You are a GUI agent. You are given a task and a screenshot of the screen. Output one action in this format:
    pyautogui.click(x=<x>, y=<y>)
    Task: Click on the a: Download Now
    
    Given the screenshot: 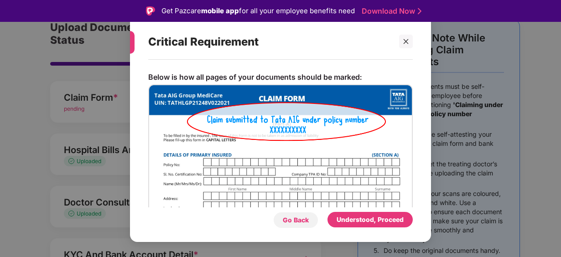 What is the action you would take?
    pyautogui.click(x=390, y=11)
    